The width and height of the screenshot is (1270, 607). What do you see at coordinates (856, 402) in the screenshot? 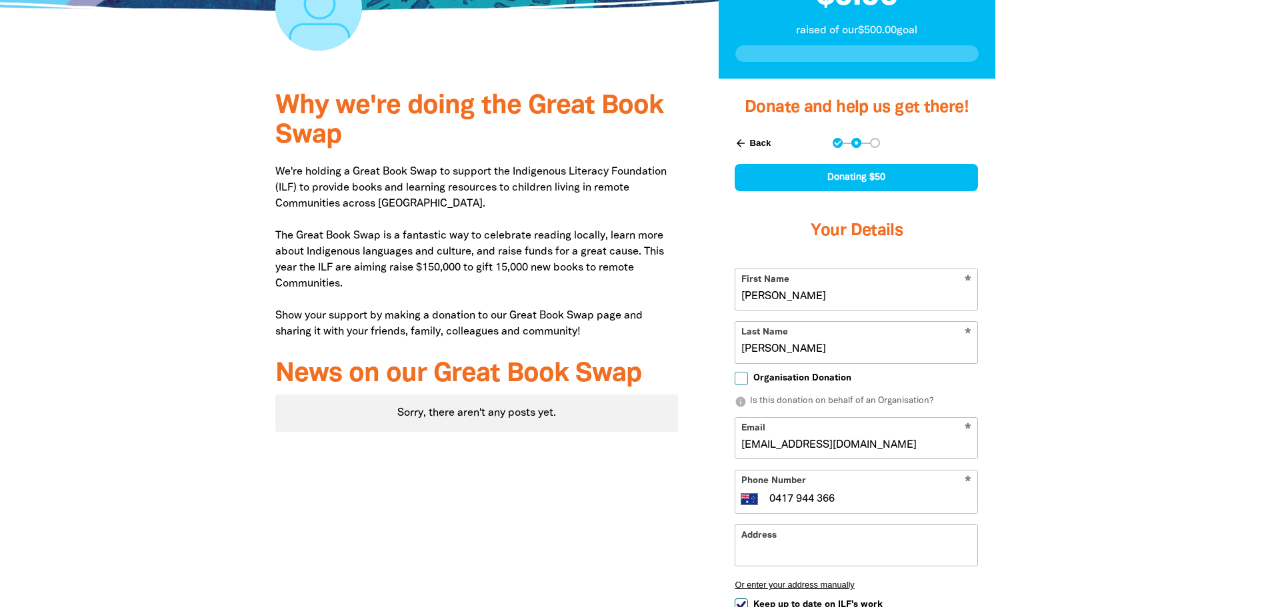
I see `p: Is this donation on behalf of an Organisation?` at bounding box center [856, 402].